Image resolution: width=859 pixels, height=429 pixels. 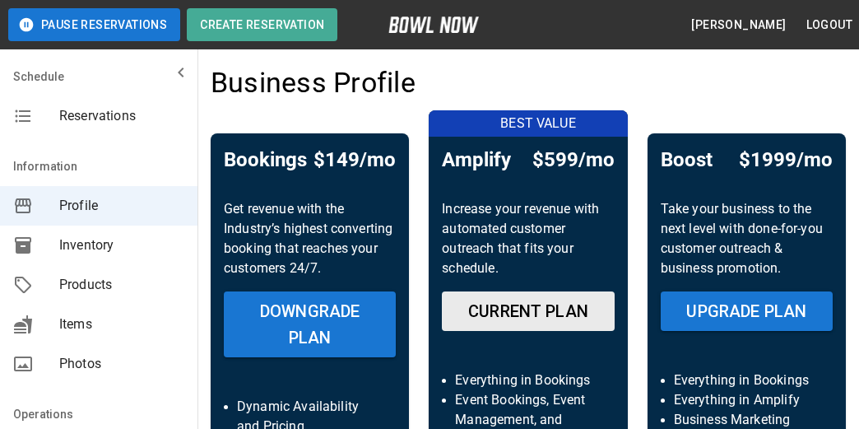 I want to click on button: UPGRADE PLAN, so click(x=746, y=311).